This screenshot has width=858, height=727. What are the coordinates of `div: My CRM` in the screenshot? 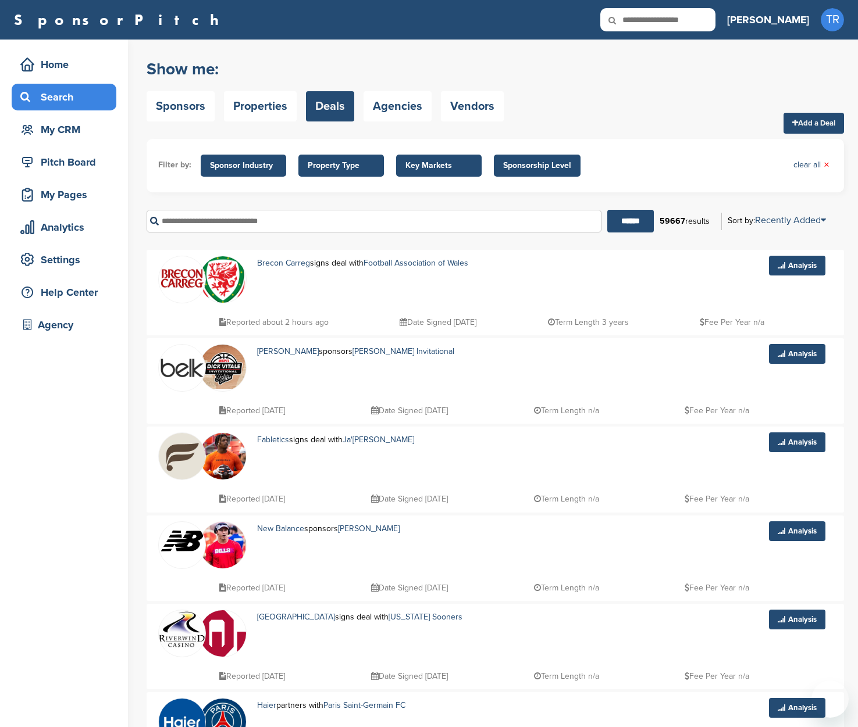 It's located at (67, 130).